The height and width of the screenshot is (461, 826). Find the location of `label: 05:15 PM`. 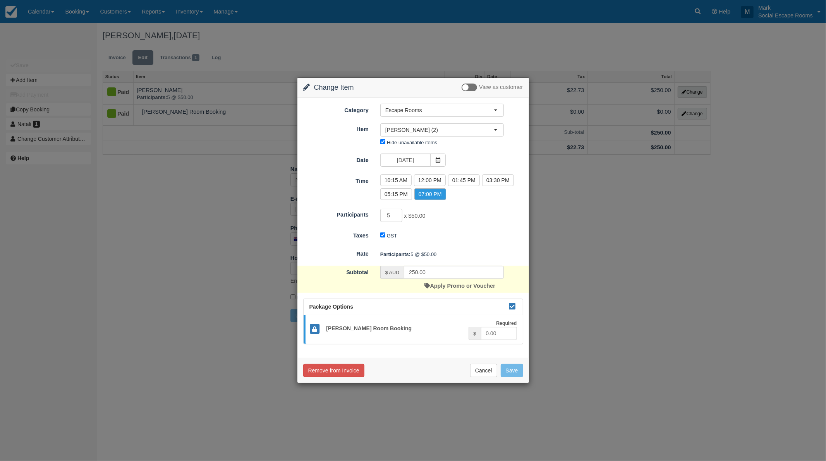

label: 05:15 PM is located at coordinates (396, 194).